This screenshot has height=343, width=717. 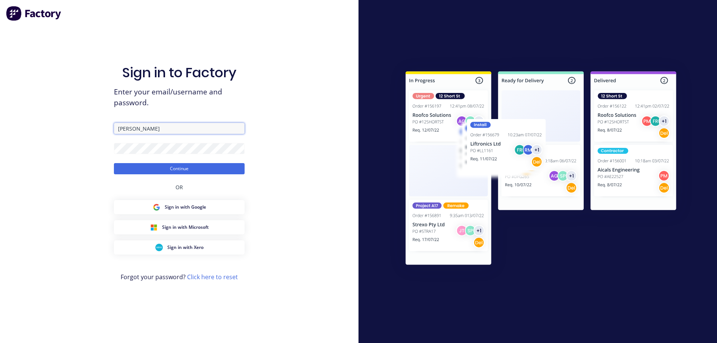 I want to click on button: Xero Sign inSign in with Xero, so click(x=179, y=247).